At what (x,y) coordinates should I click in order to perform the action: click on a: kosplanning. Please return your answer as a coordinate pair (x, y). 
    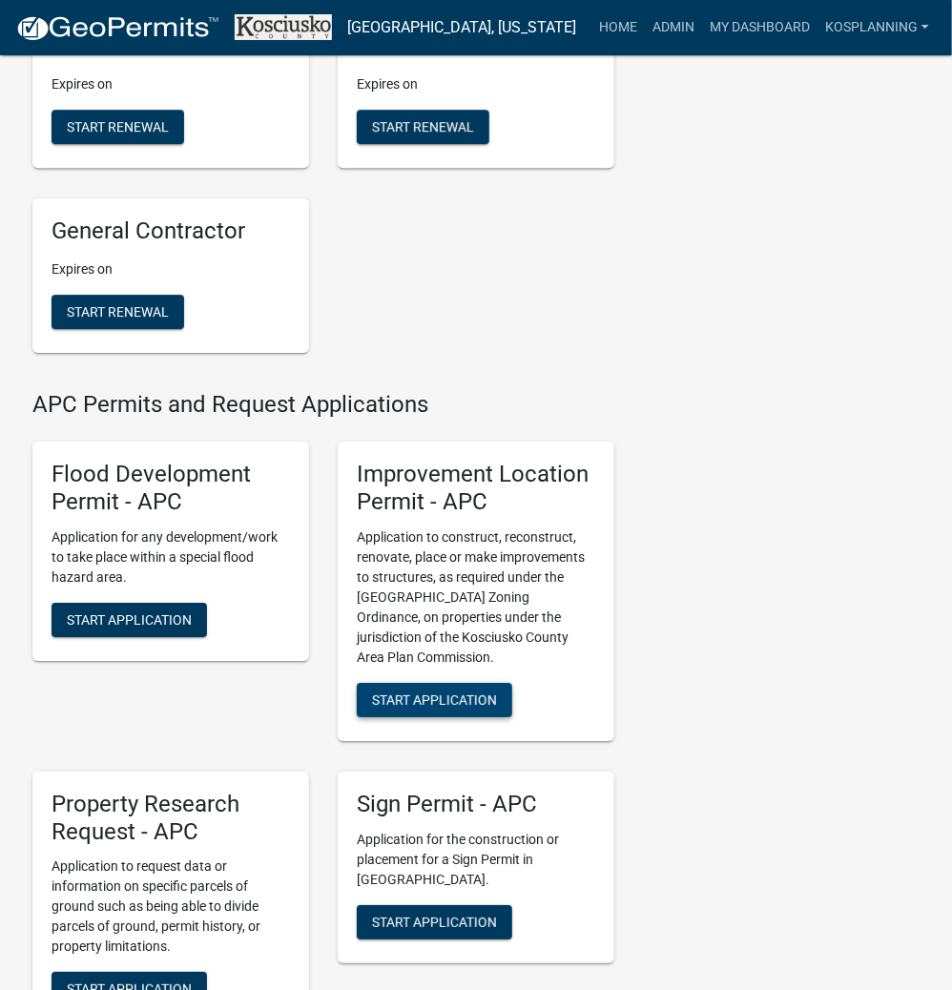
    Looking at the image, I should click on (877, 28).